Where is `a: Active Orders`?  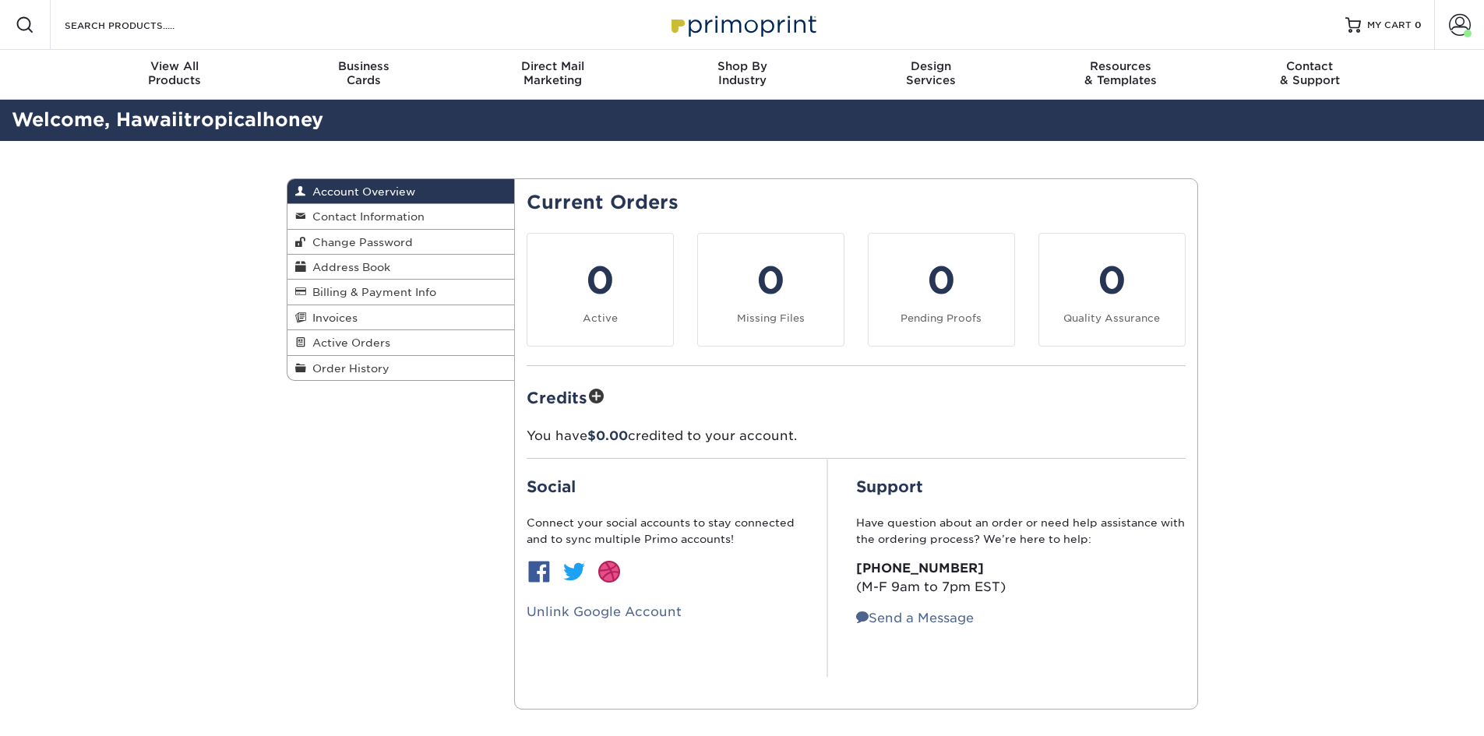
a: Active Orders is located at coordinates (401, 343).